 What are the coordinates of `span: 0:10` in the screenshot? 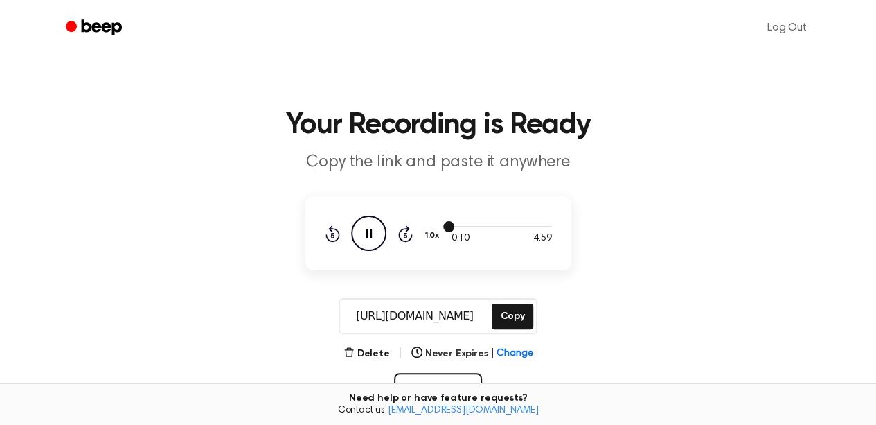 It's located at (461, 238).